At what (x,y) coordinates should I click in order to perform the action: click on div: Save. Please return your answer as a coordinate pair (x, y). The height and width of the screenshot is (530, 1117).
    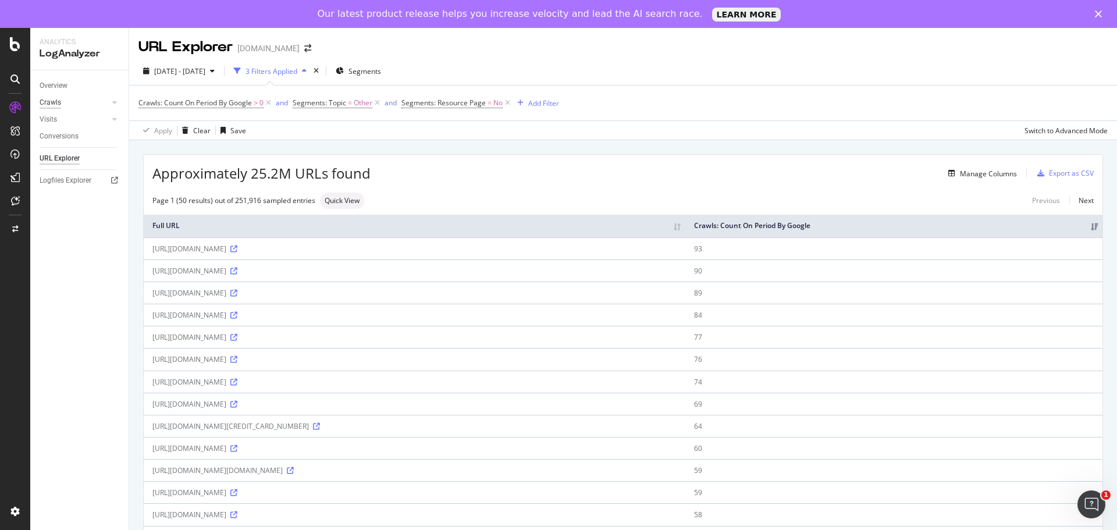
    Looking at the image, I should click on (238, 130).